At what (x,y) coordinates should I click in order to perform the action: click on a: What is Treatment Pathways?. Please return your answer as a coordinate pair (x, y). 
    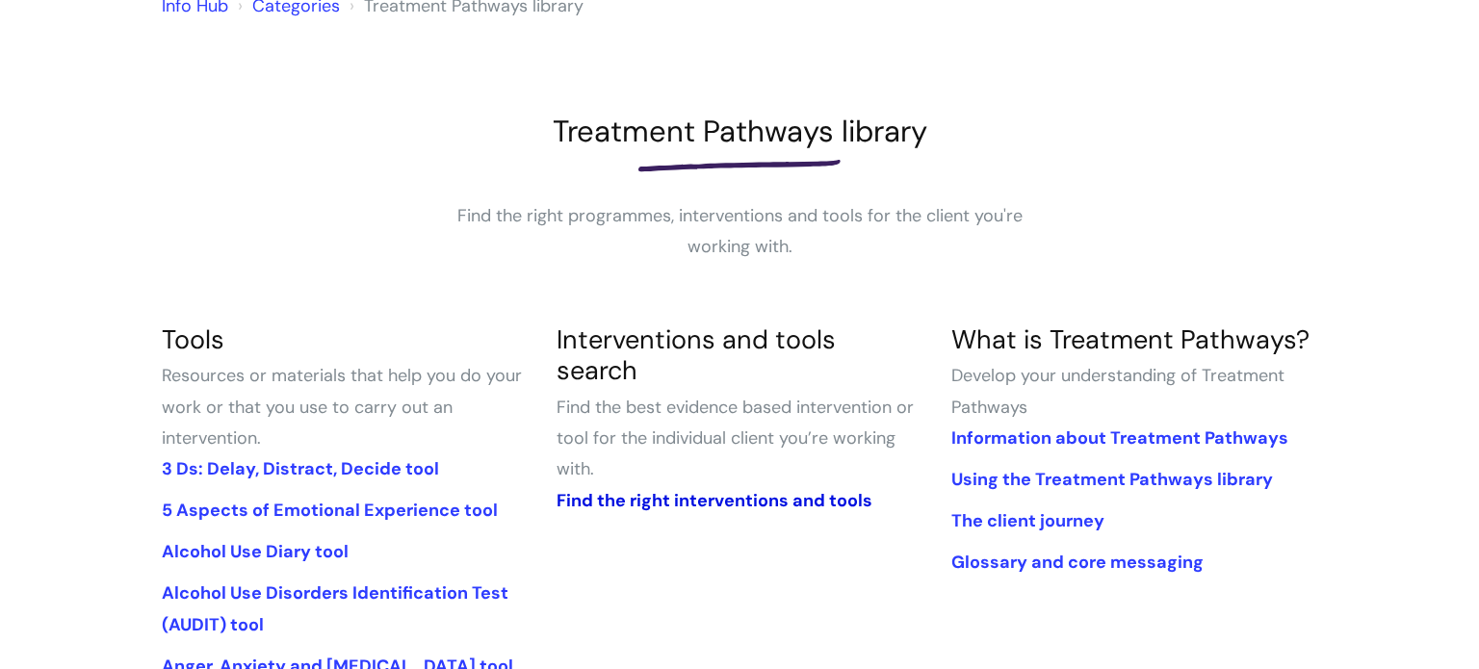
    Looking at the image, I should click on (1130, 339).